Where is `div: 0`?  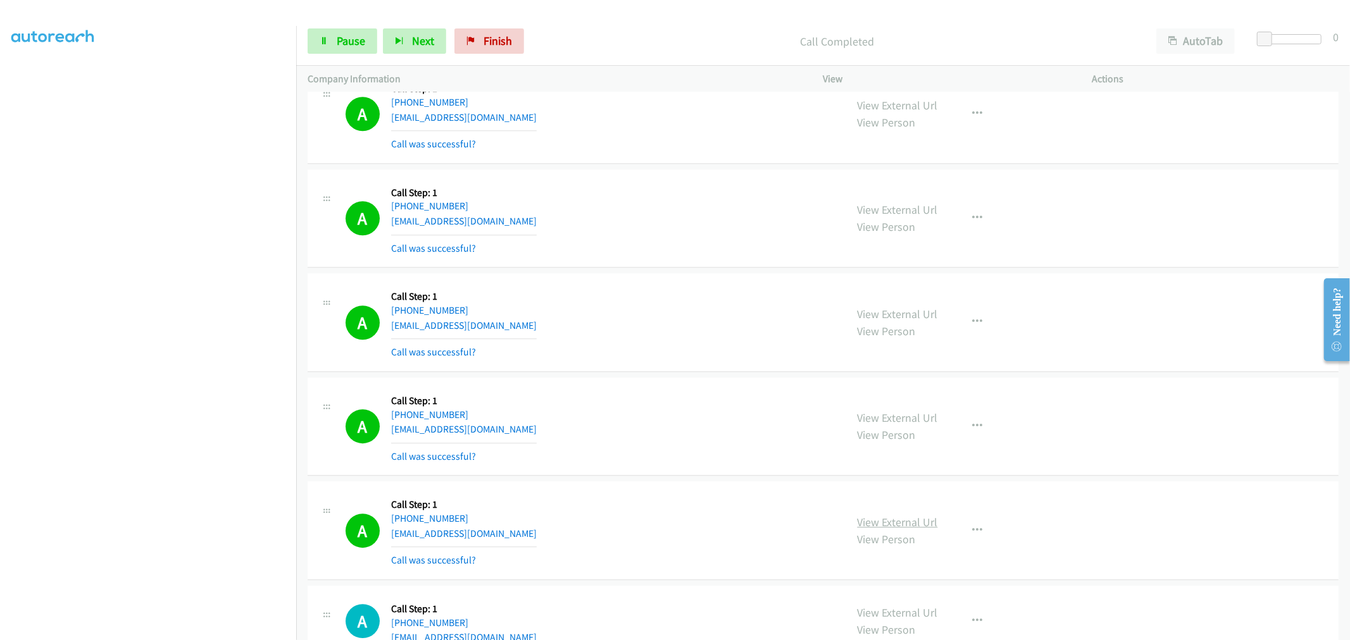 div: 0 is located at coordinates (1335, 37).